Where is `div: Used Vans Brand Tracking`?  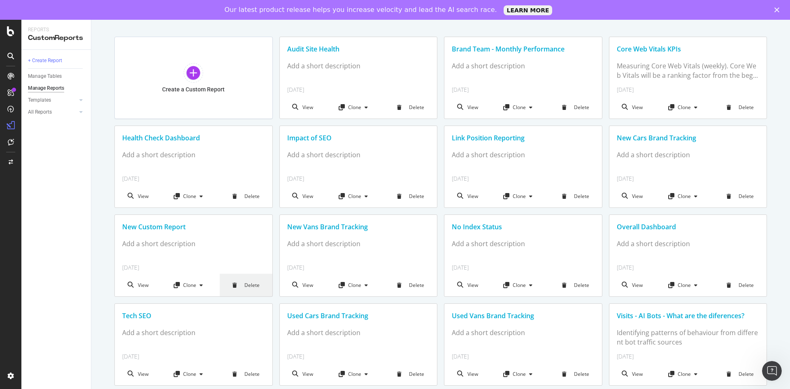
div: Used Vans Brand Tracking is located at coordinates (523, 316).